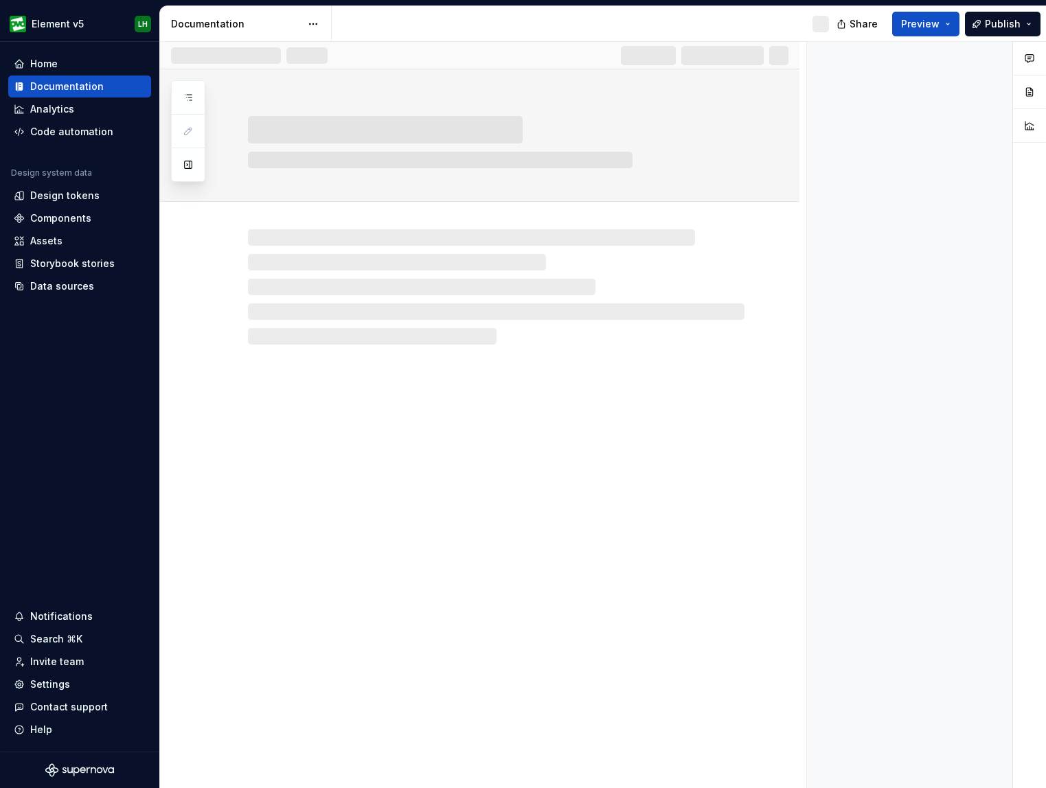 The height and width of the screenshot is (788, 1046). What do you see at coordinates (80, 64) in the screenshot?
I see `a: Home` at bounding box center [80, 64].